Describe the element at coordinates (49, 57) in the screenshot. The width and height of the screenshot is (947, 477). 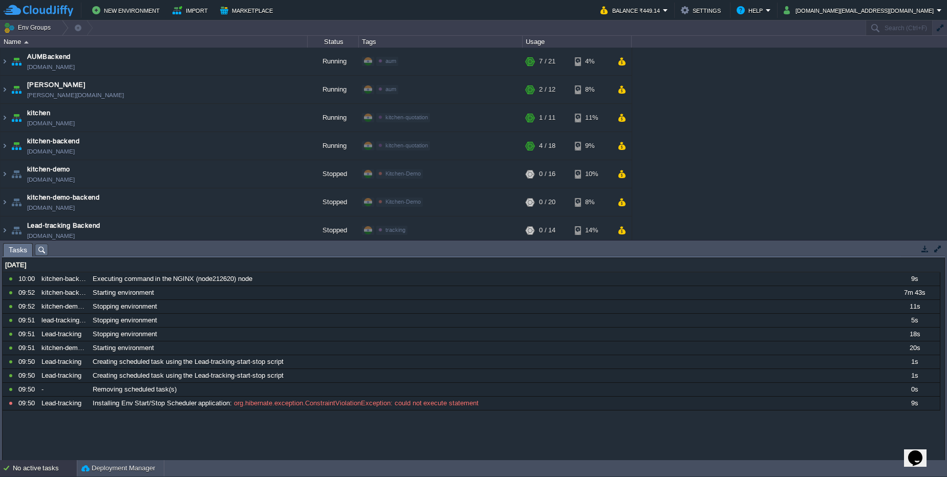
I see `a: AUMBackend` at that location.